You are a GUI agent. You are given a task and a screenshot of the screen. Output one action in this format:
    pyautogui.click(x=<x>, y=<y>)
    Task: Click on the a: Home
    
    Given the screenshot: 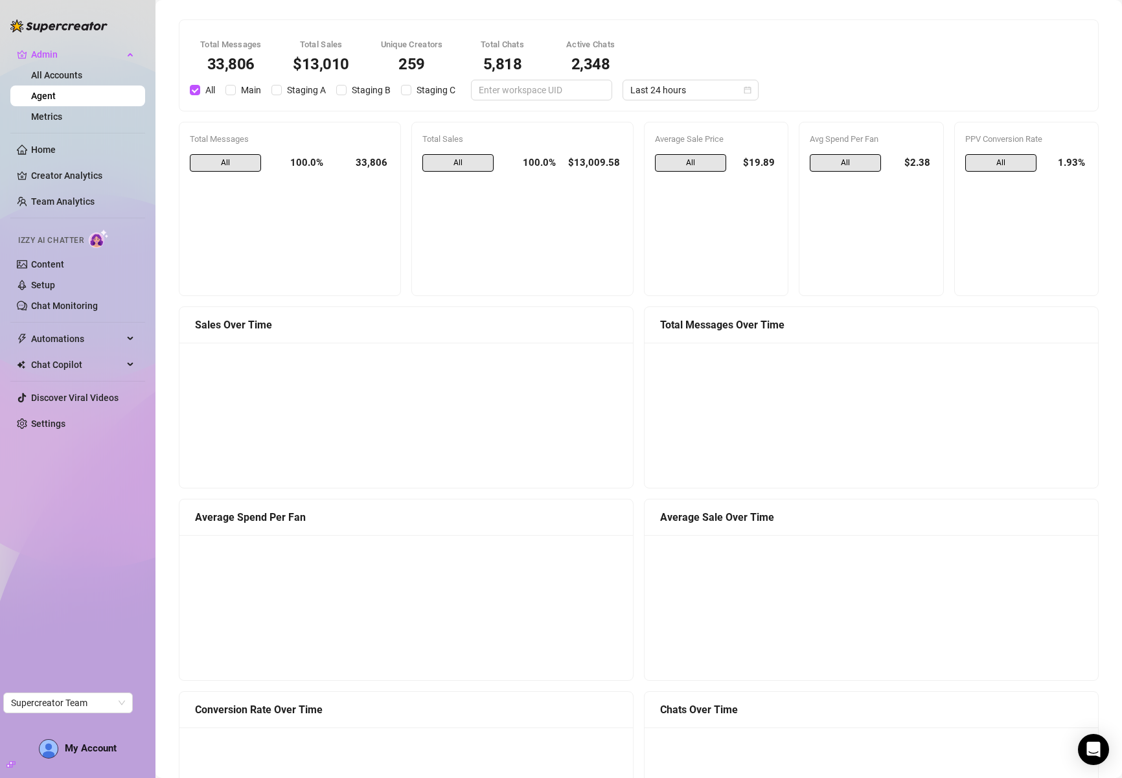 What is the action you would take?
    pyautogui.click(x=43, y=150)
    